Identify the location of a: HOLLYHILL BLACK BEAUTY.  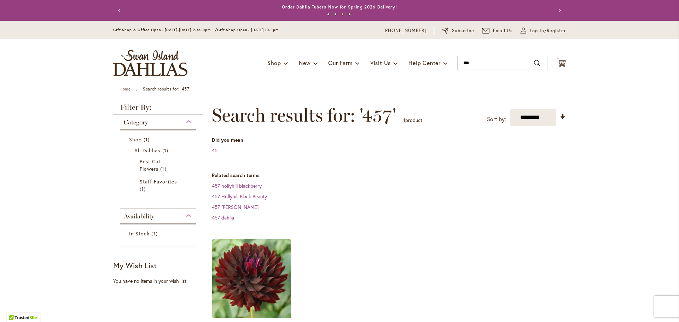
(252, 316).